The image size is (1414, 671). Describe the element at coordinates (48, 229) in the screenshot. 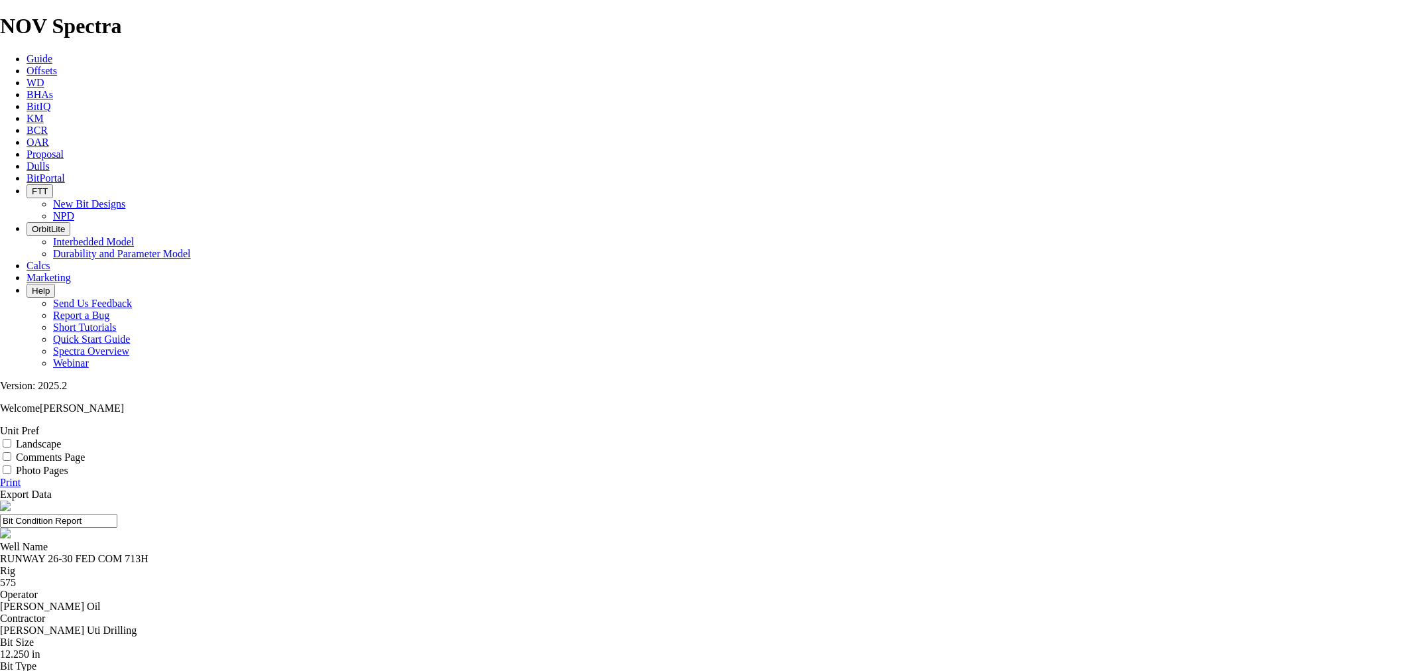

I see `span: OrbitLite` at that location.